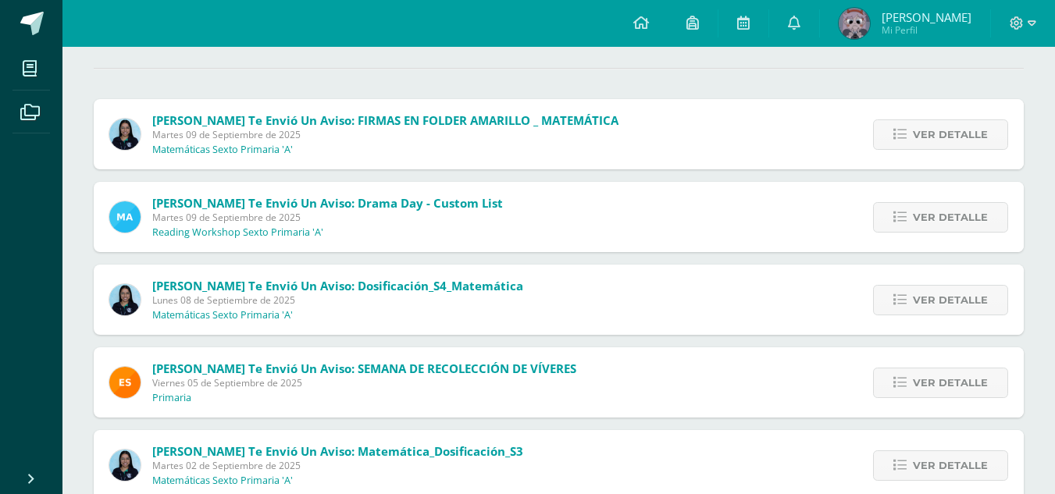 This screenshot has width=1055, height=494. What do you see at coordinates (364, 383) in the screenshot?
I see `span: Viernes 05 de Septiembre de 2025` at bounding box center [364, 383].